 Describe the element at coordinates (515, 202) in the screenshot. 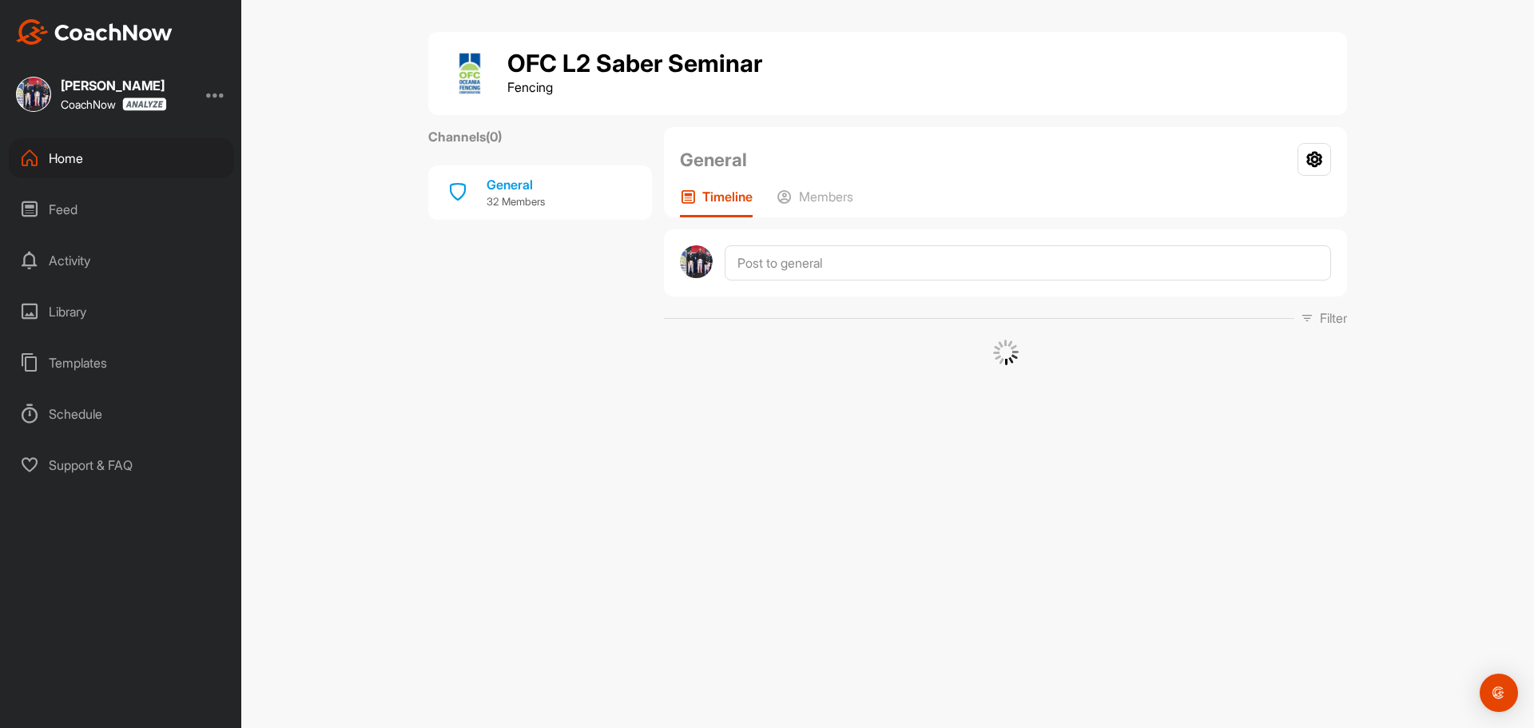

I see `p: 32 Members` at that location.